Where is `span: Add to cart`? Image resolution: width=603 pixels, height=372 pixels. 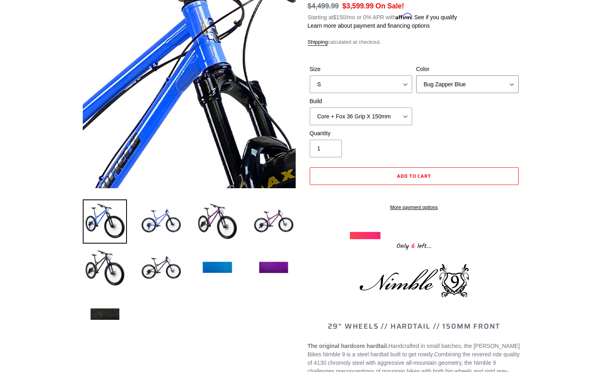
span: Add to cart is located at coordinates (414, 176).